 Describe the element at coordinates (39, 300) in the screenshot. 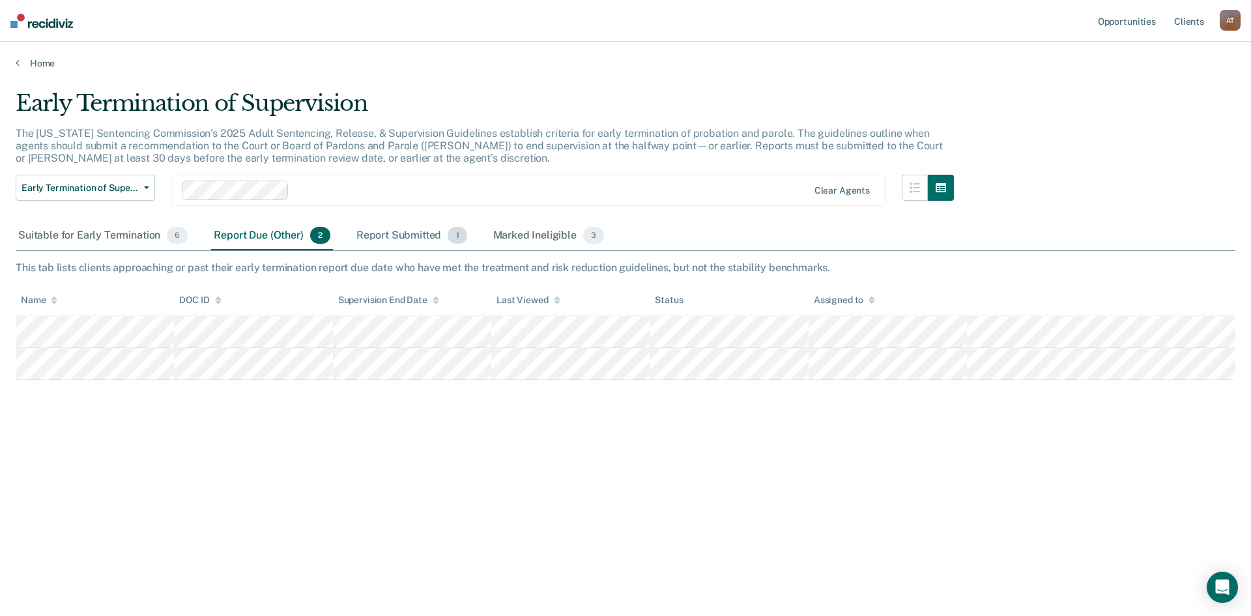

I see `div: Name` at that location.